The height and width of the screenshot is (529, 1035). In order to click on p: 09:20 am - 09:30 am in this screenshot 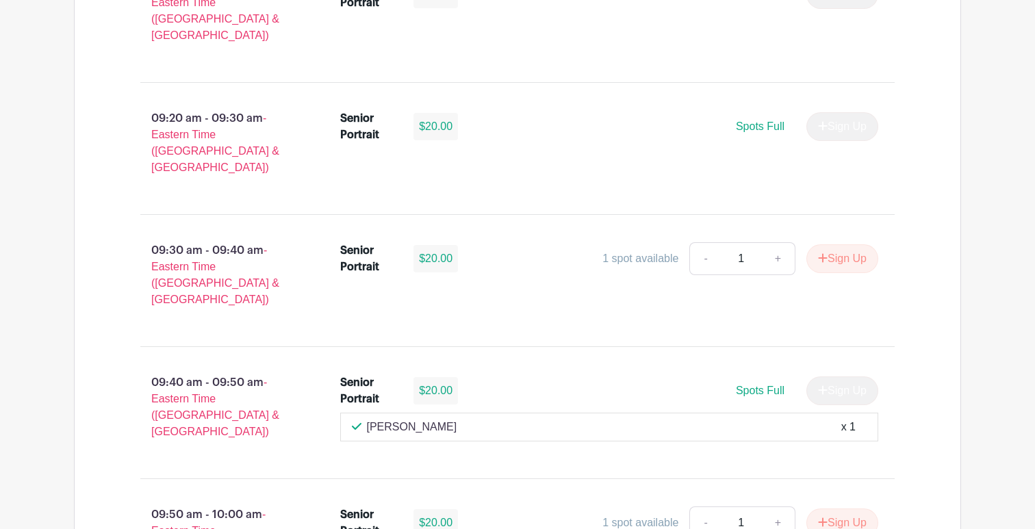, I will do `click(218, 143)`.